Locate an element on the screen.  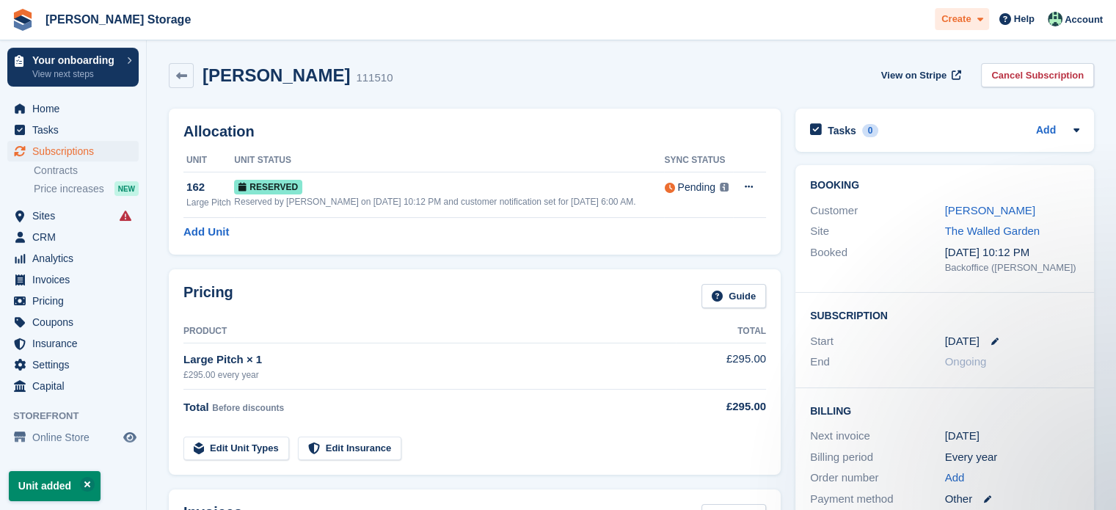
a: Edit Insurance is located at coordinates (350, 448).